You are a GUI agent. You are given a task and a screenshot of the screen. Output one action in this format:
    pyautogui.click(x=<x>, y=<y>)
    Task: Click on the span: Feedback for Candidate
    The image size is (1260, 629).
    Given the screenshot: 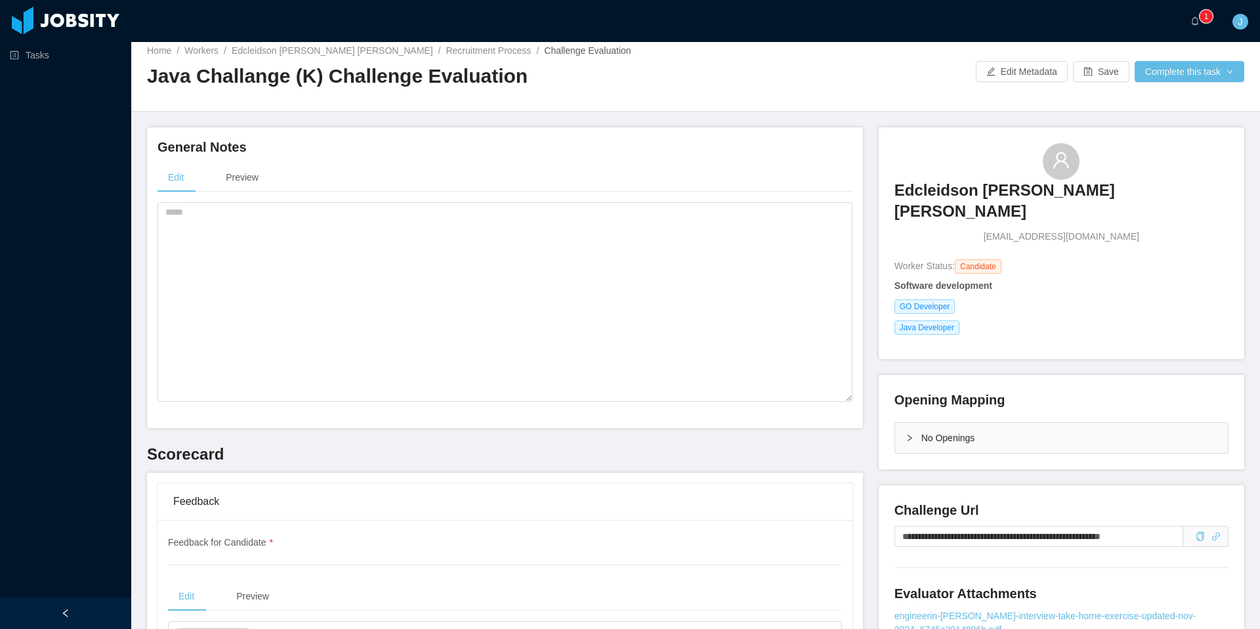 What is the action you would take?
    pyautogui.click(x=220, y=542)
    